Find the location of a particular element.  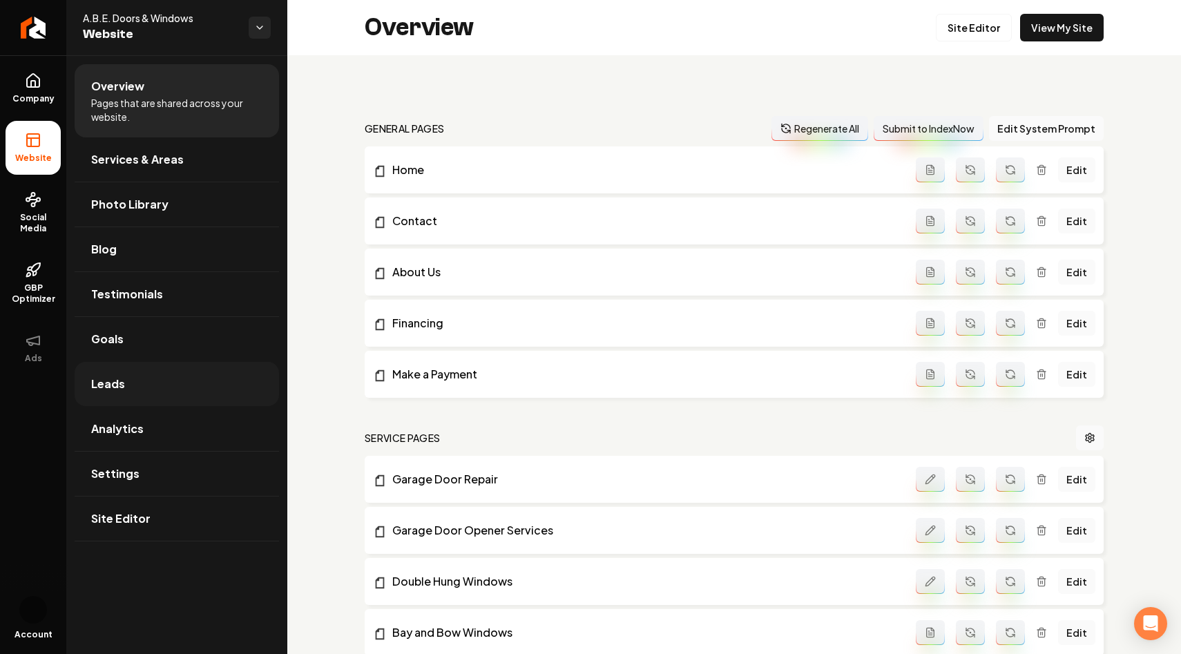

a: GBP Optimizer is located at coordinates (33, 283).